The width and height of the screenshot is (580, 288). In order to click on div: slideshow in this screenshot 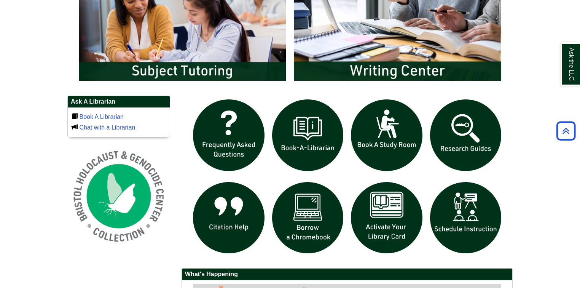, I will do `click(347, 178)`.